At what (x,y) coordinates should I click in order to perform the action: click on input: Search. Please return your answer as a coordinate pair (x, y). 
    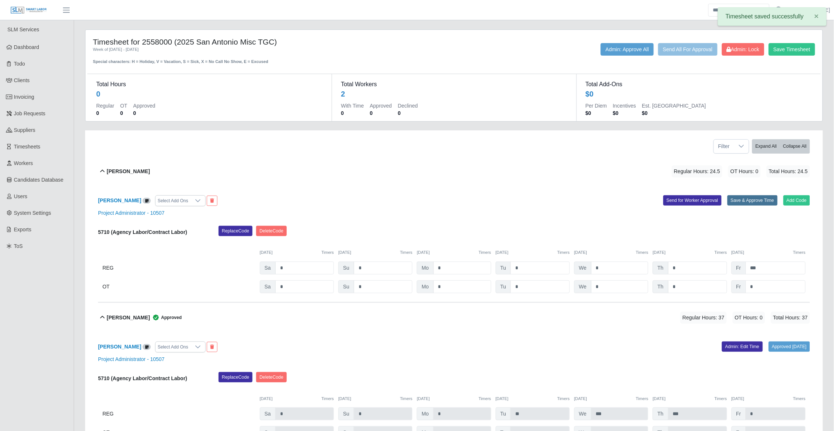
    Looking at the image, I should click on (739, 10).